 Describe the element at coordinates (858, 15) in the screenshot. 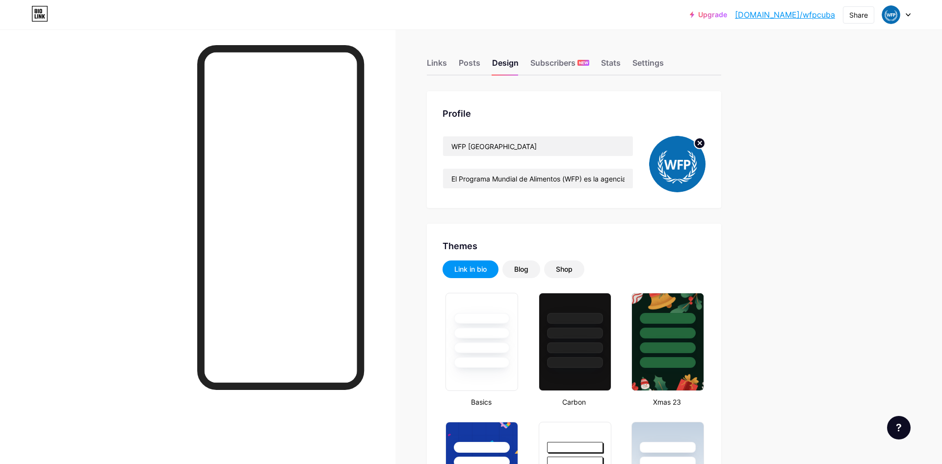

I see `div: Share` at that location.